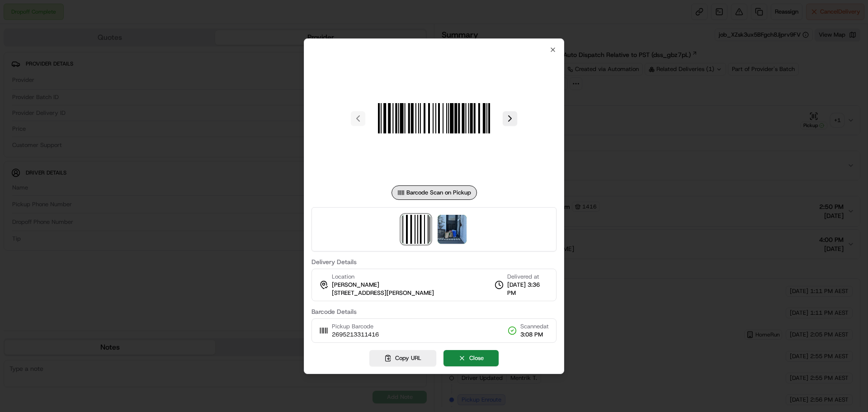 The image size is (868, 412). I want to click on span: 3:08 PM, so click(534, 334).